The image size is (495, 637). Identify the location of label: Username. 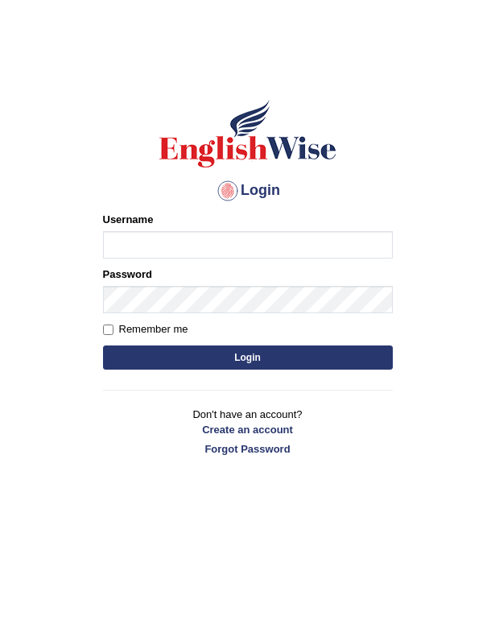
(128, 219).